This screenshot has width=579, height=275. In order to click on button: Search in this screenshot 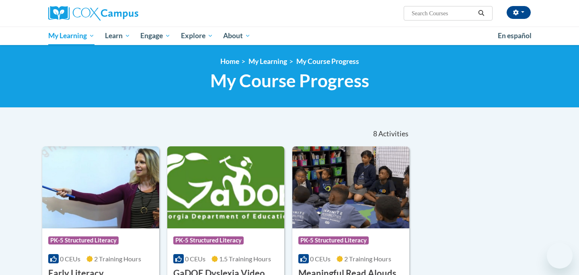, I will do `click(482, 13)`.